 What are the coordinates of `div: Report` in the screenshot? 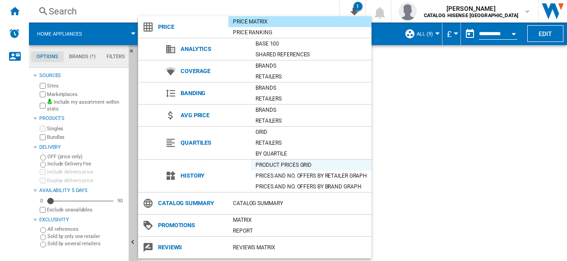 It's located at (300, 231).